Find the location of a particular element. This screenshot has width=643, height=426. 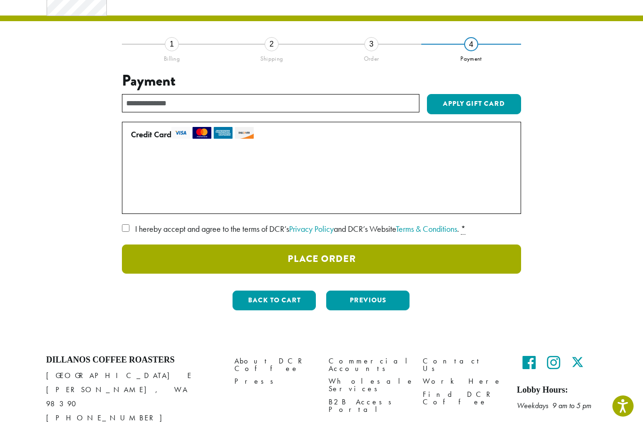

div: 3 is located at coordinates (371, 44).